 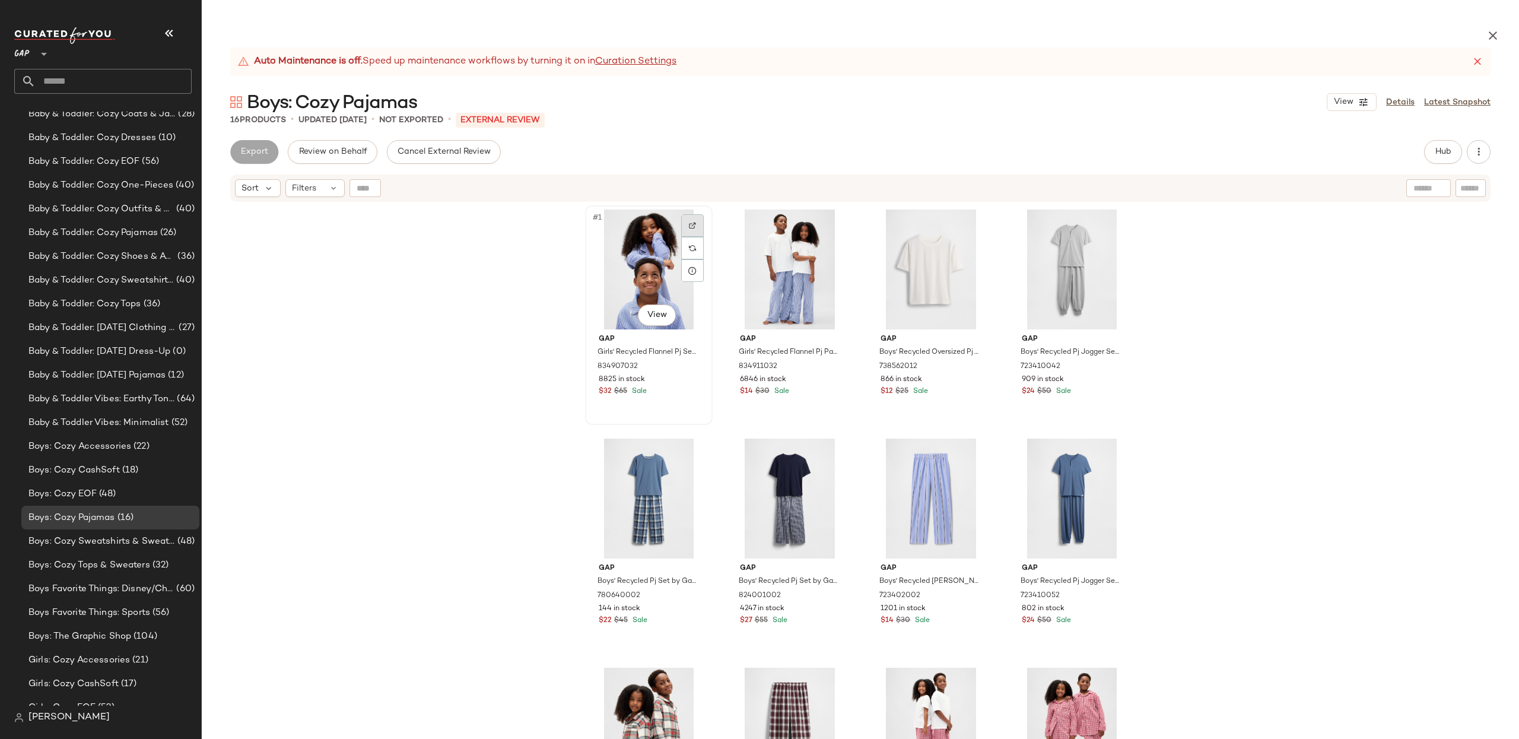 I want to click on span: 866 in stock, so click(x=901, y=380).